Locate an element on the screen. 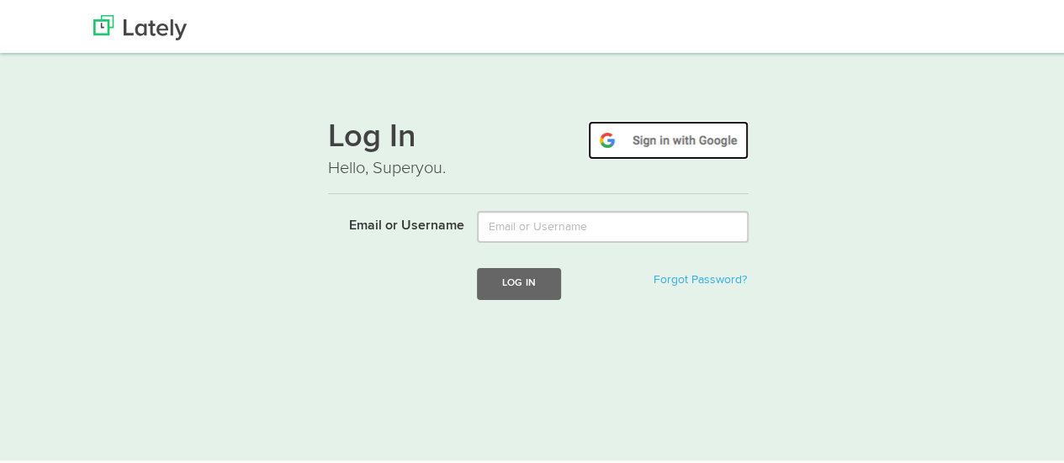 This screenshot has height=463, width=1064. img: google-signin.png is located at coordinates (668, 138).